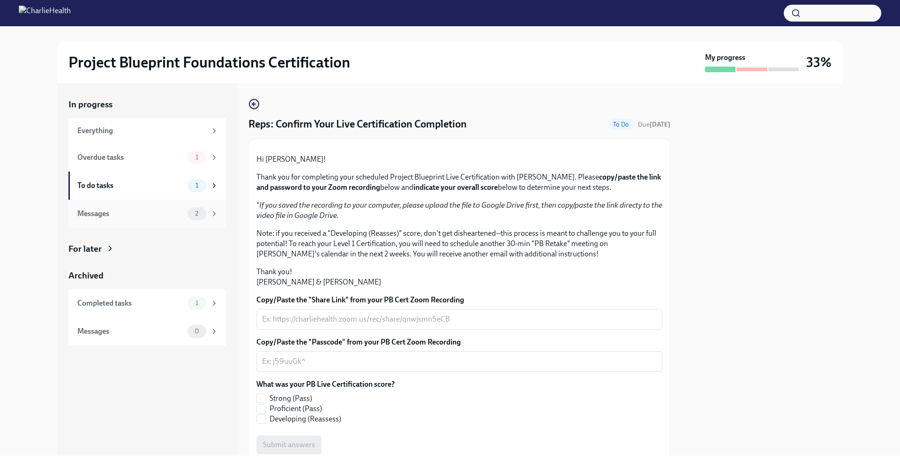 This screenshot has width=900, height=465. I want to click on a: Everything, so click(147, 131).